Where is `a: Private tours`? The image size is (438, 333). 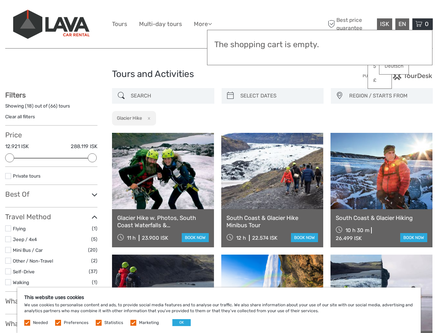
a: Private tours is located at coordinates (27, 176).